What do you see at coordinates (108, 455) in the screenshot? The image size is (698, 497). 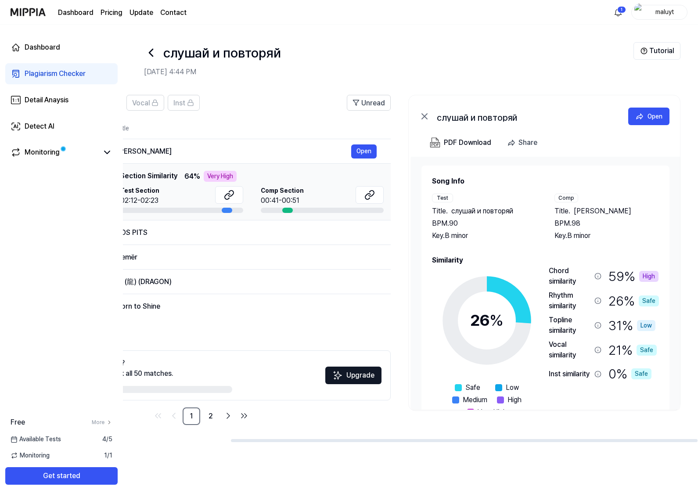 I see `span: 1 / 1` at bounding box center [108, 455].